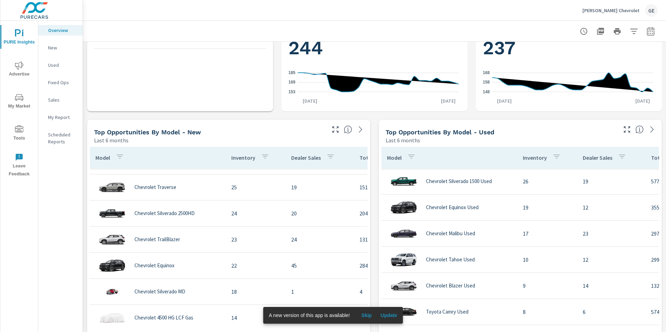  What do you see at coordinates (155, 187) in the screenshot?
I see `p: Chevrolet Traverse` at bounding box center [155, 187].